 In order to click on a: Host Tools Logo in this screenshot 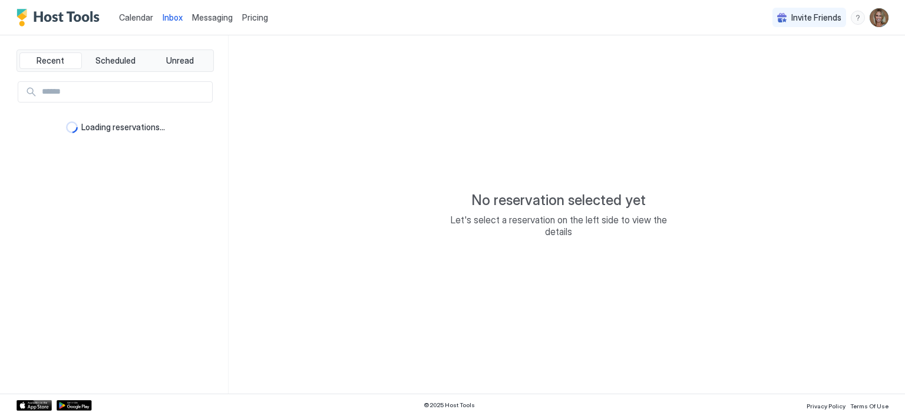, I will do `click(61, 18)`.